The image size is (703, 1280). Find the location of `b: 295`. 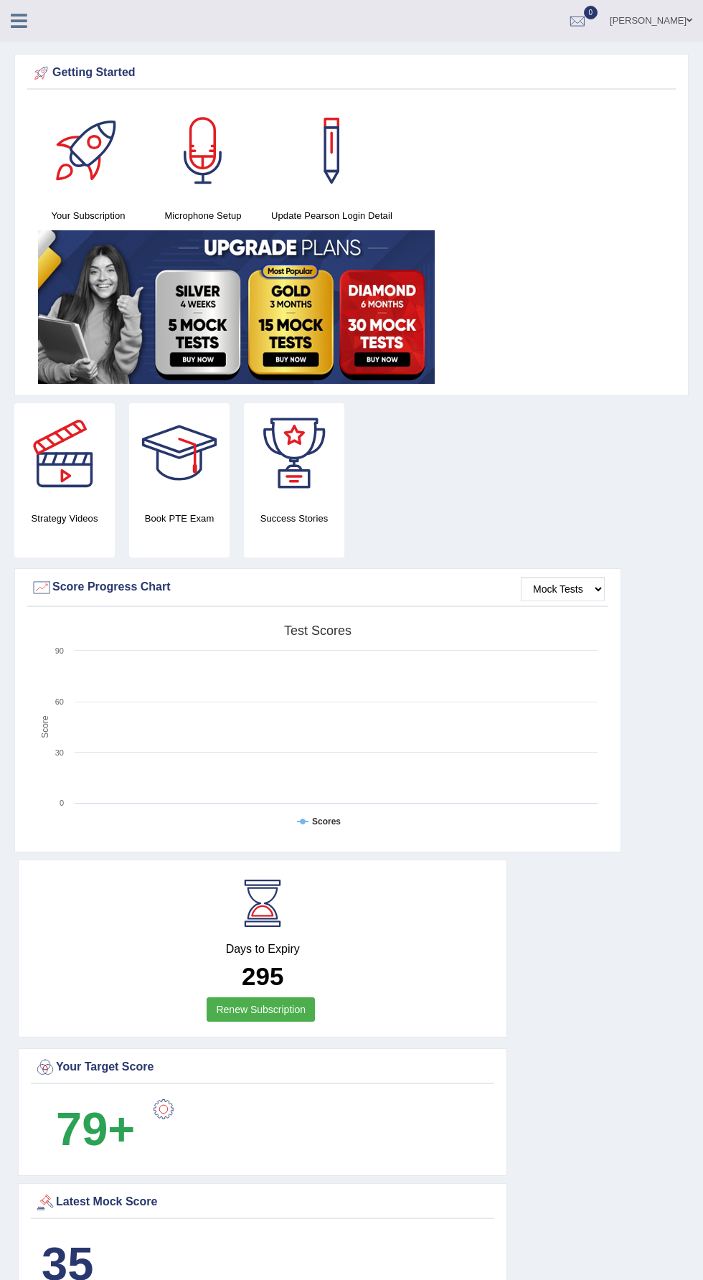

b: 295 is located at coordinates (263, 976).